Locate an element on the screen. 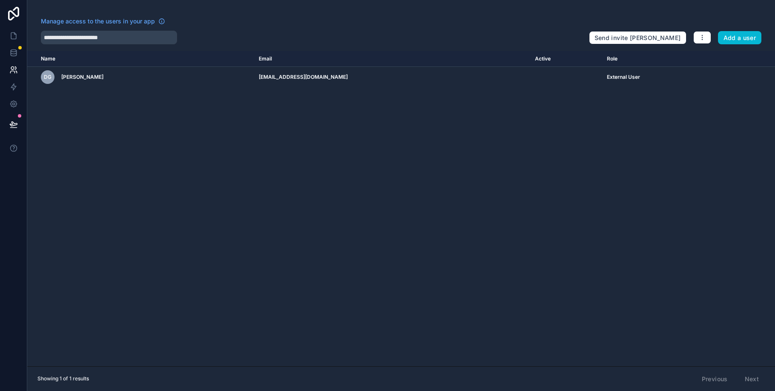 The width and height of the screenshot is (775, 391). th: Email is located at coordinates (391, 59).